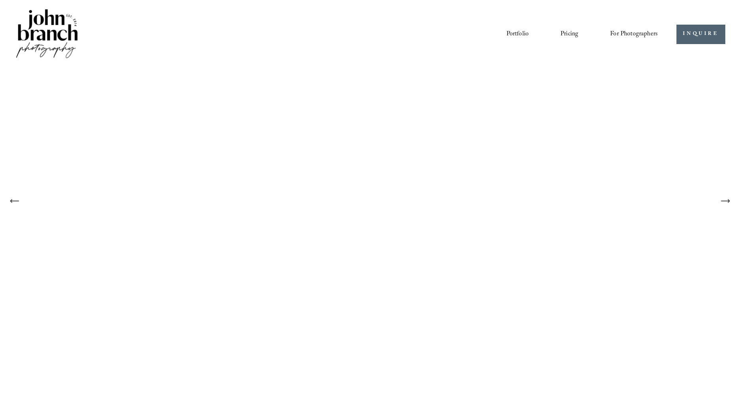 This screenshot has width=740, height=398. What do you see at coordinates (725, 201) in the screenshot?
I see `button: Next Slide` at bounding box center [725, 201].